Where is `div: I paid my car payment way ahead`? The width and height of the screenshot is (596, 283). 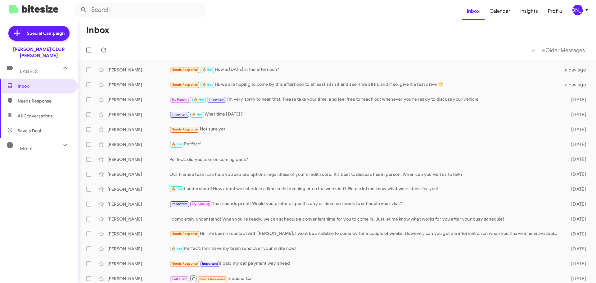 div: I paid my car payment way ahead is located at coordinates (365, 263).